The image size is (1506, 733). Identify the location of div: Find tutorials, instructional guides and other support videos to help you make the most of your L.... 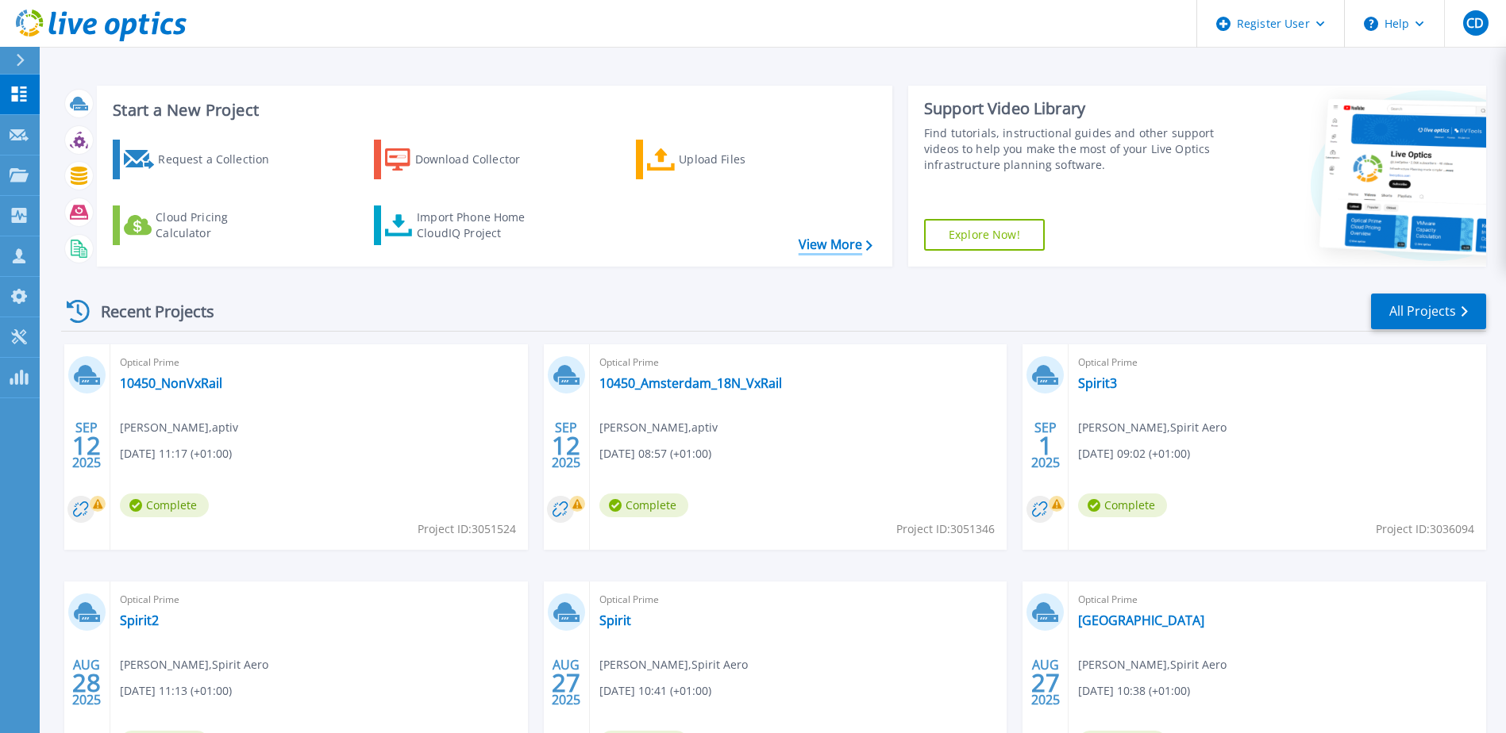
(1071, 149).